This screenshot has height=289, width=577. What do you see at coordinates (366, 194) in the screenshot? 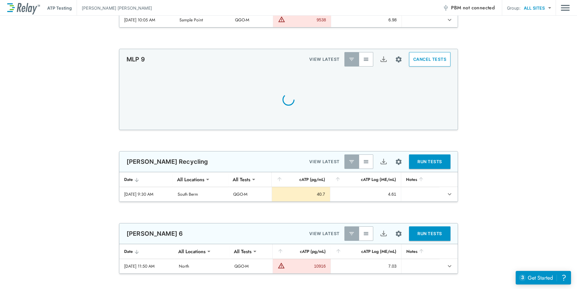
I see `div: 4.61` at bounding box center [366, 194].